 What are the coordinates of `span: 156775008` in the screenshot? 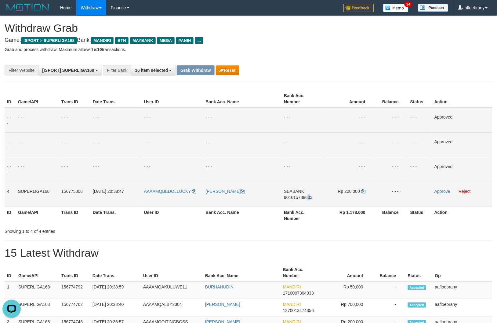 It's located at (72, 191).